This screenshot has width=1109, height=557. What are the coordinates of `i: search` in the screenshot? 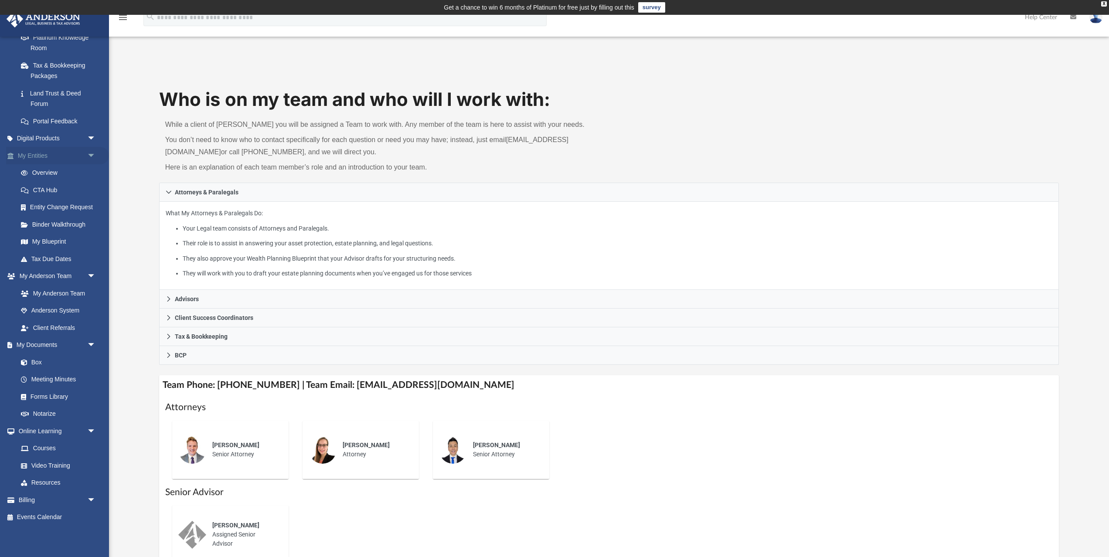 It's located at (150, 17).